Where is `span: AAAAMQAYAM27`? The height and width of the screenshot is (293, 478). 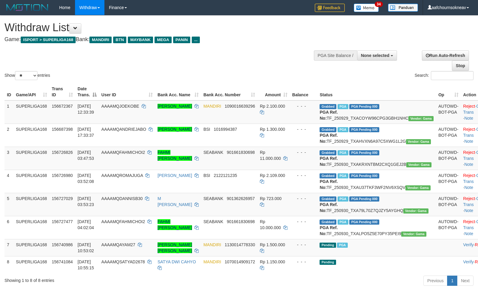 span: AAAAMQAYAM27 is located at coordinates (118, 245).